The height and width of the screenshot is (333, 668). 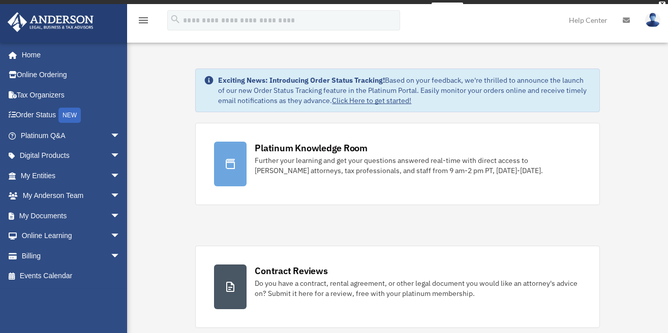 What do you see at coordinates (372, 101) in the screenshot?
I see `a: Click Here to get started!` at bounding box center [372, 101].